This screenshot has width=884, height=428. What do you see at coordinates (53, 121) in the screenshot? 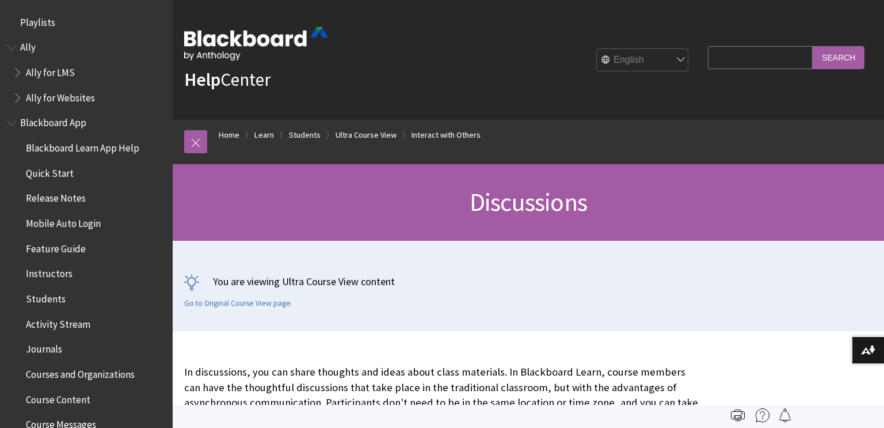
I see `span: Blackboard App` at bounding box center [53, 121].